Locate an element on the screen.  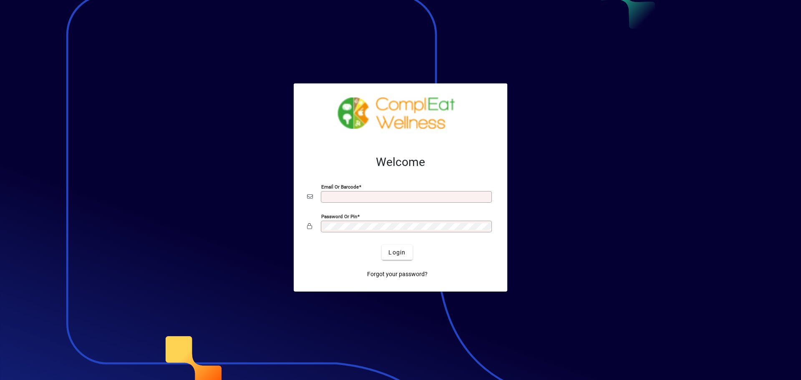
span: Login is located at coordinates (397, 252).